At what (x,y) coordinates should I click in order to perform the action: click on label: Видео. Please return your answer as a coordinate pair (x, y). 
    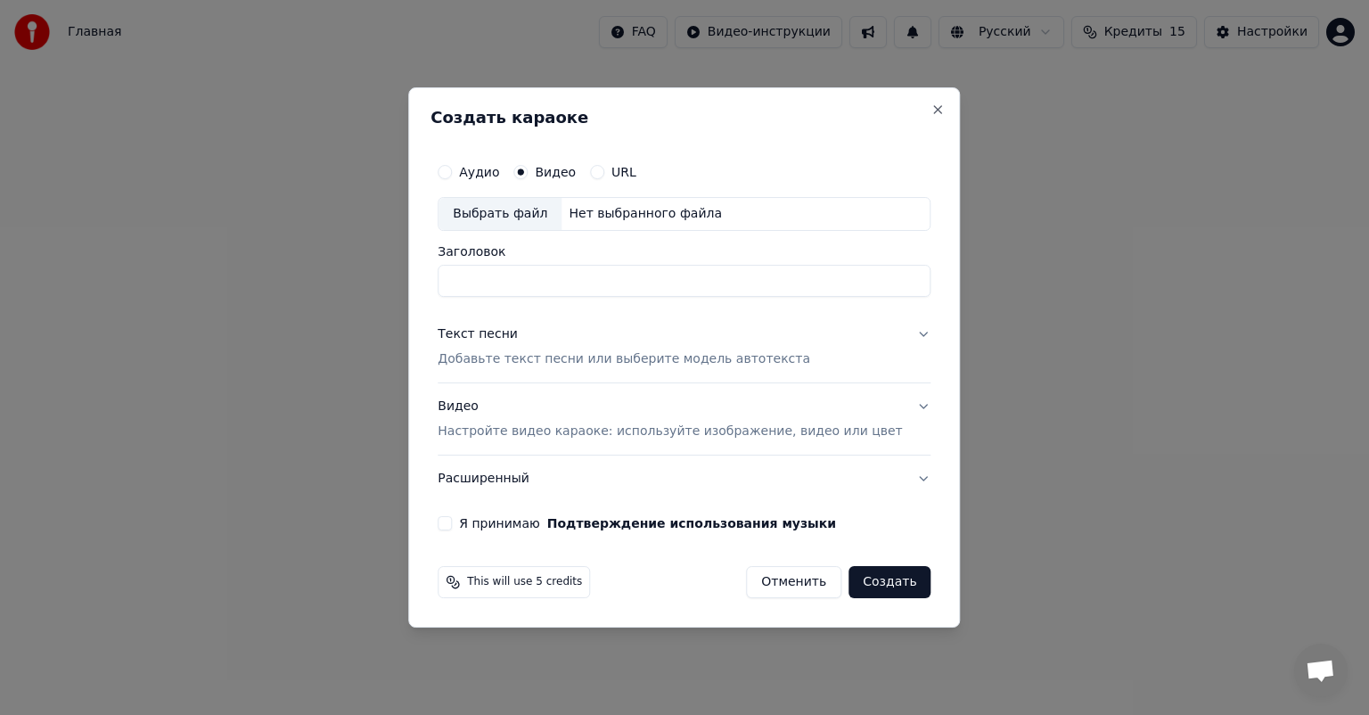
    Looking at the image, I should click on (555, 172).